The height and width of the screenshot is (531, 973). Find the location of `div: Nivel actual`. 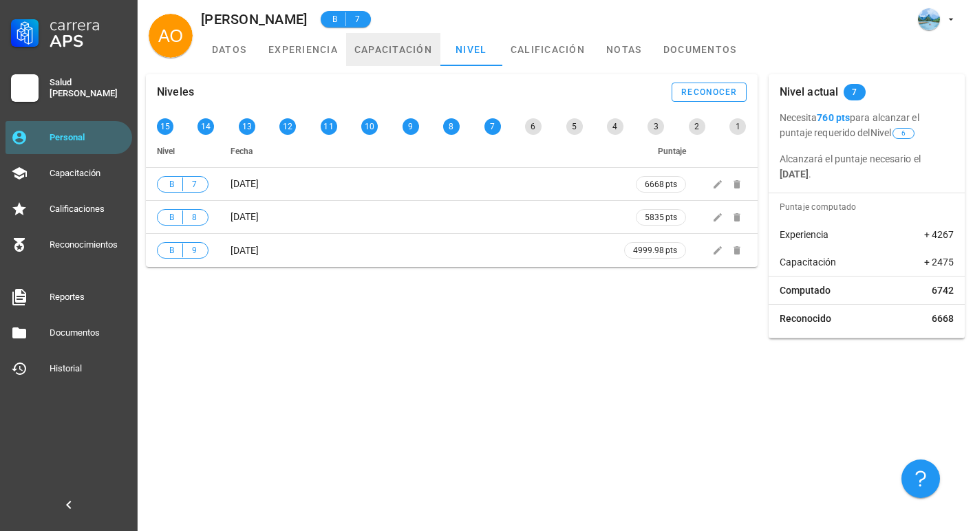

div: Nivel actual is located at coordinates (809, 92).